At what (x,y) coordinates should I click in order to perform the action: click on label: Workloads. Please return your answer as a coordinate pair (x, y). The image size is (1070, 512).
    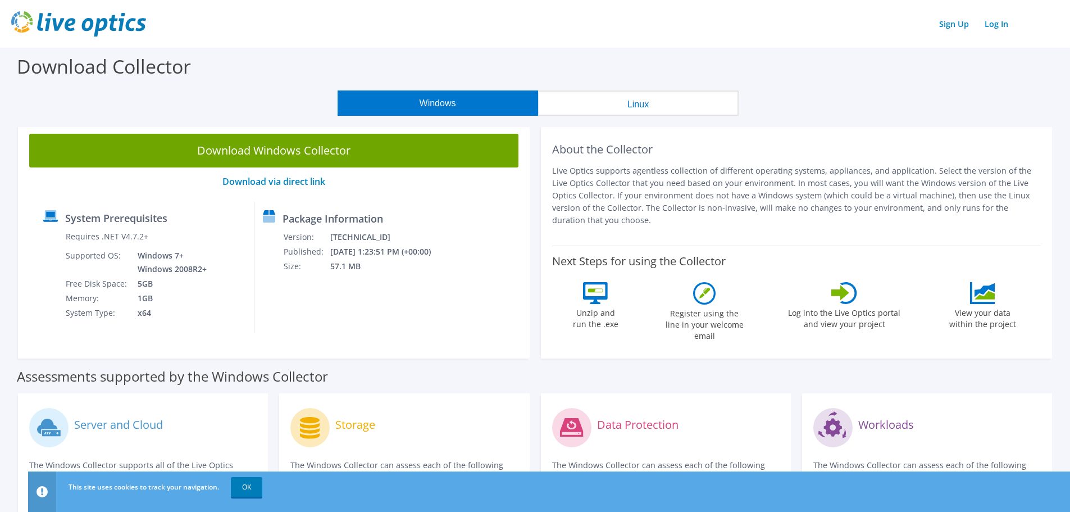
    Looking at the image, I should click on (886, 425).